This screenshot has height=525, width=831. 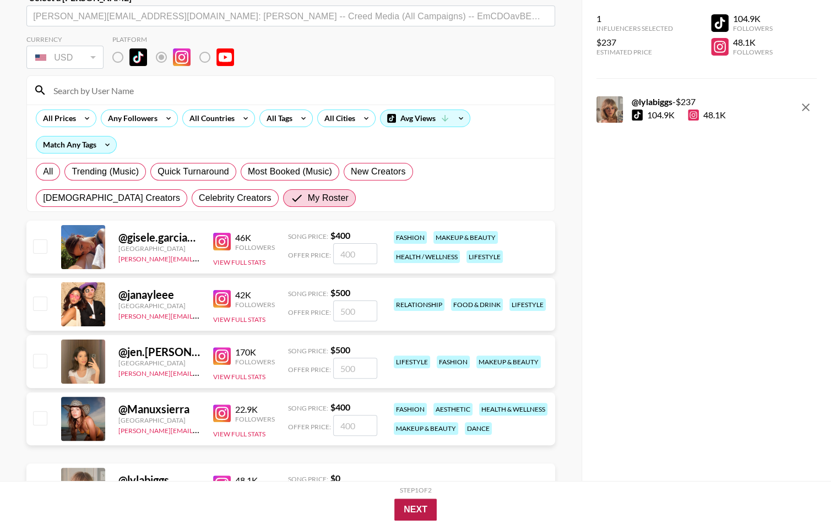 What do you see at coordinates (335, 478) in the screenshot?
I see `strong: $ 0` at bounding box center [335, 478].